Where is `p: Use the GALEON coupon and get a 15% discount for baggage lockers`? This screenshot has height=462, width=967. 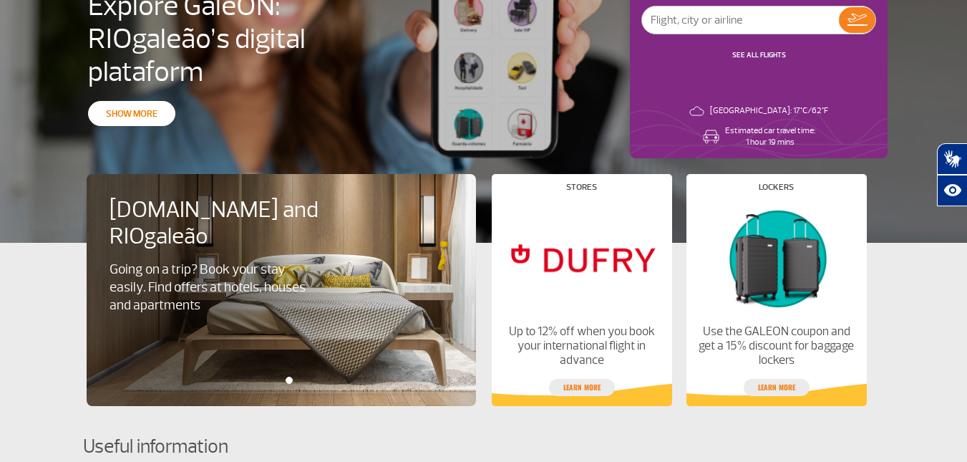 p: Use the GALEON coupon and get a 15% discount for baggage lockers is located at coordinates (776, 346).